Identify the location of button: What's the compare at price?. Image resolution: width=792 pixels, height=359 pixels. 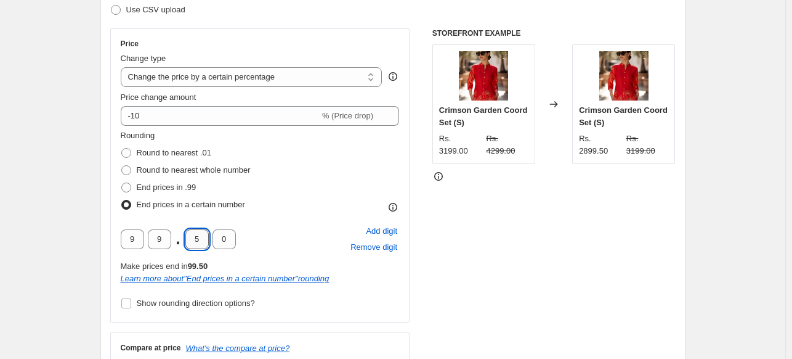
(238, 348).